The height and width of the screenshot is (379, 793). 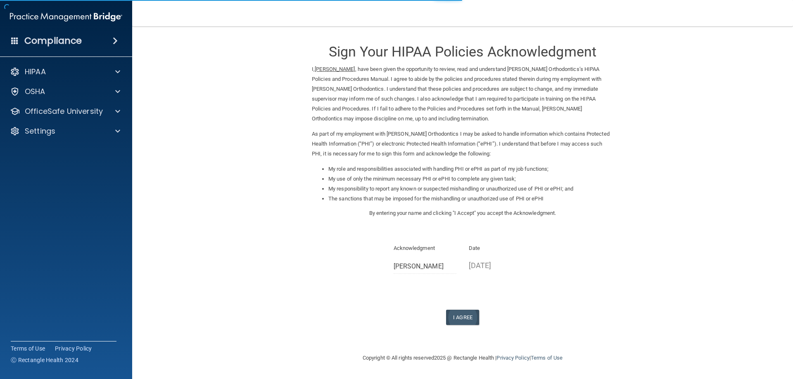 I want to click on p: HIPAA, so click(x=35, y=72).